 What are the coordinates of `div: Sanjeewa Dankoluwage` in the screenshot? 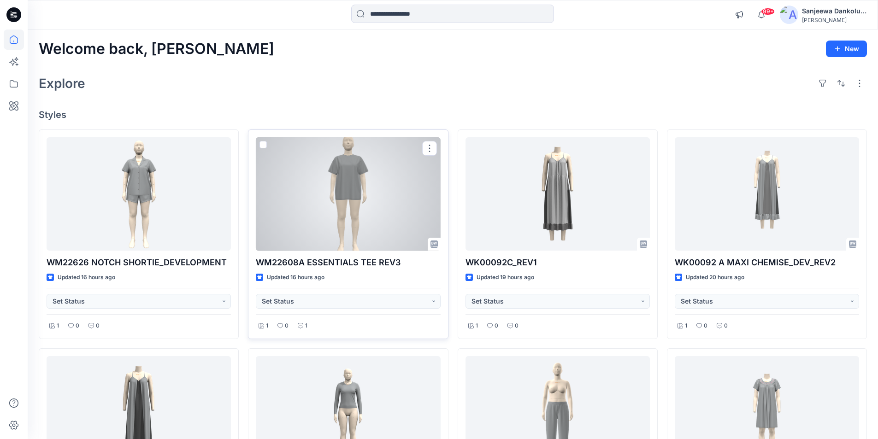 It's located at (834, 11).